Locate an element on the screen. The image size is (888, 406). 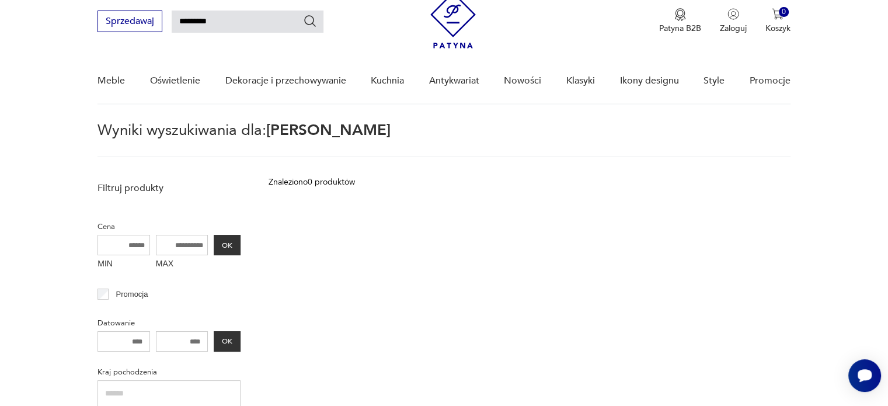
p: Kraj pochodzenia is located at coordinates (169, 372).